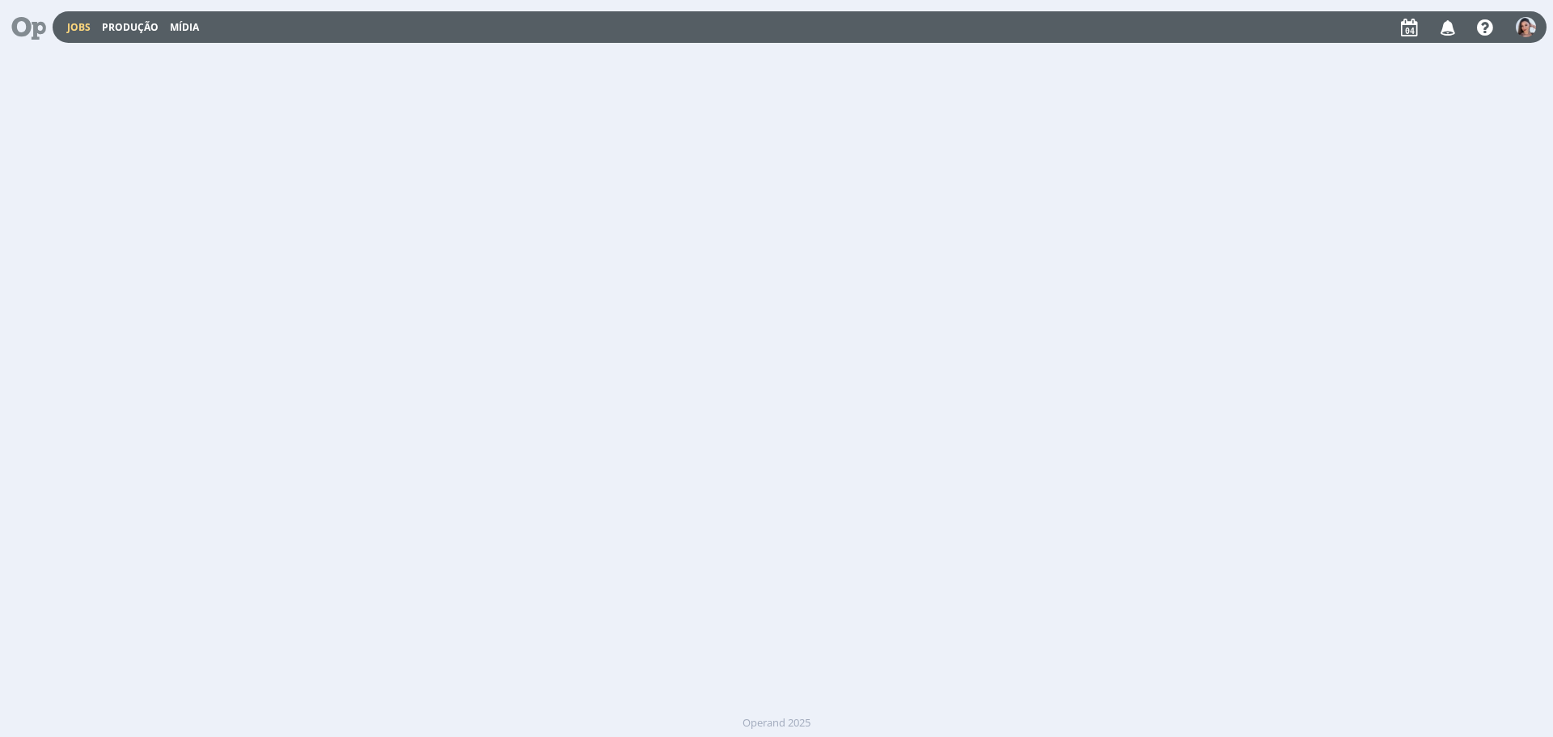 Image resolution: width=1553 pixels, height=737 pixels. I want to click on a: Jobs, so click(78, 27).